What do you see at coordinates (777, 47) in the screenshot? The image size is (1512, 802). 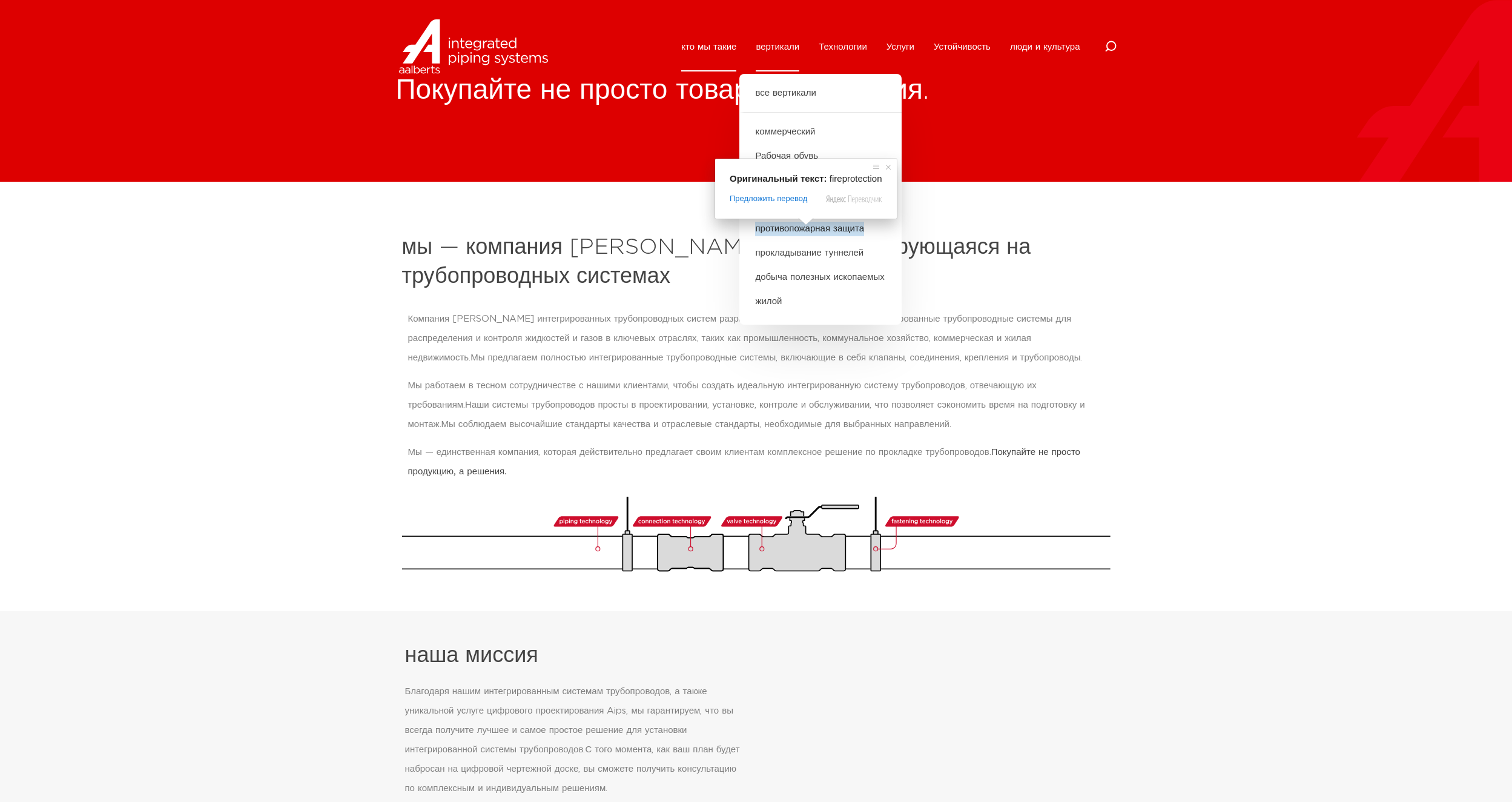 I see `ya-tr-span: вертикали` at bounding box center [777, 47].